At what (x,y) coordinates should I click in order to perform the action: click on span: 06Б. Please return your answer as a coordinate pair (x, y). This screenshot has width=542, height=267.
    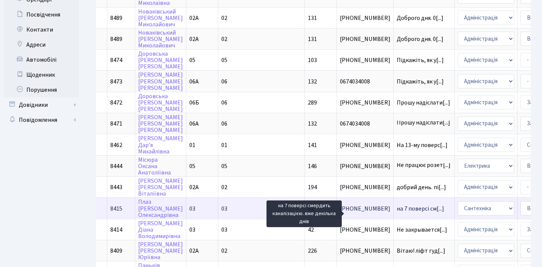
    Looking at the image, I should click on (194, 103).